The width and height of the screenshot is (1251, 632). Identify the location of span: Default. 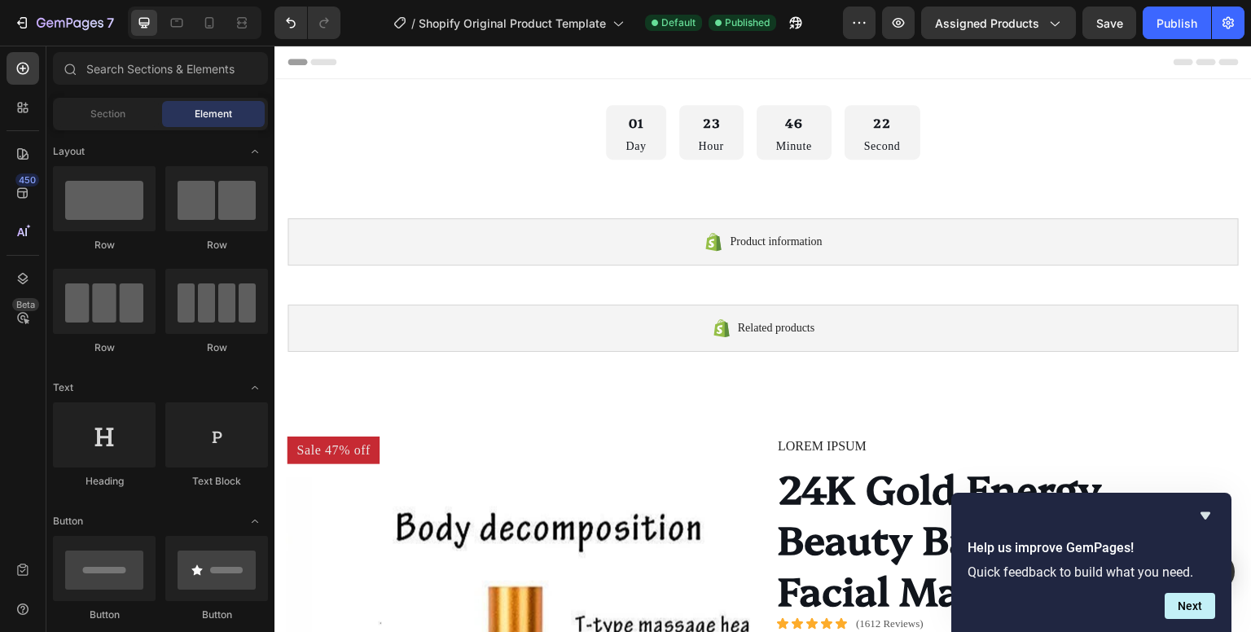
(678, 23).